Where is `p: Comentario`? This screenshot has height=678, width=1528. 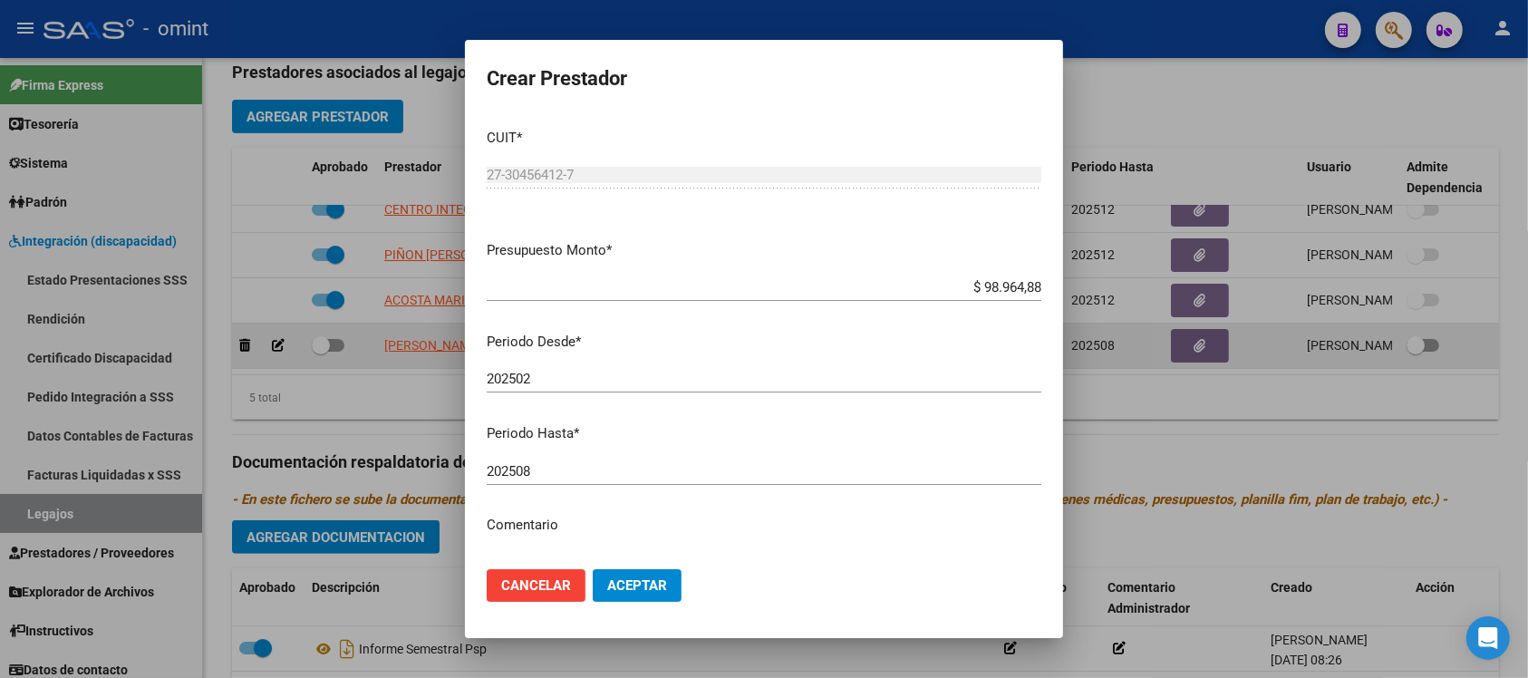
p: Comentario is located at coordinates (764, 525).